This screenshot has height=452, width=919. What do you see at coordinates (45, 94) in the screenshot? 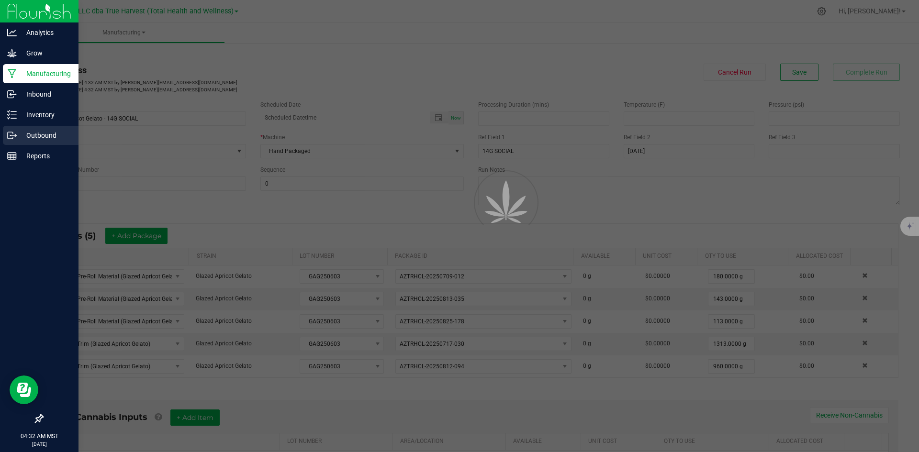
I see `p: Inbound` at bounding box center [45, 94].